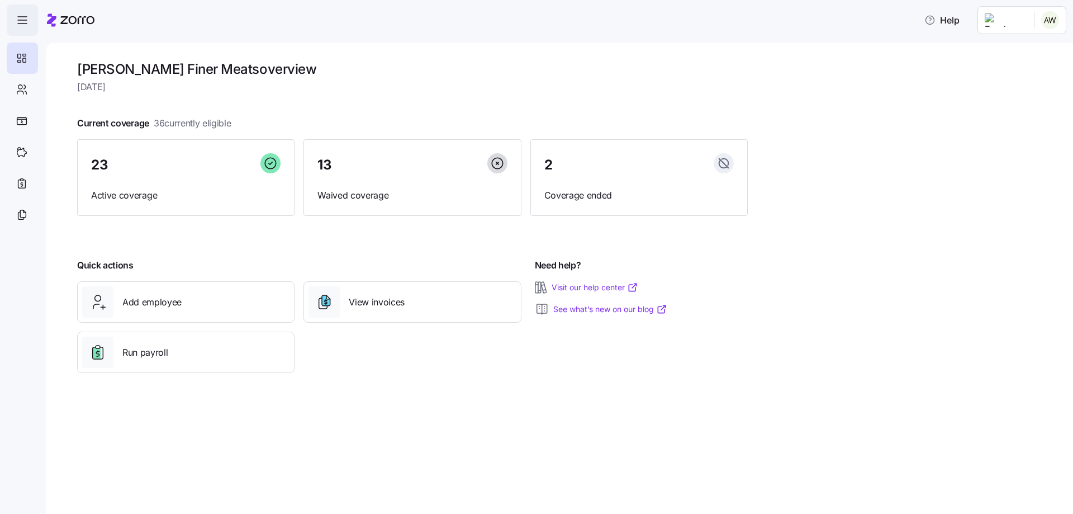 The width and height of the screenshot is (1073, 514). What do you see at coordinates (154, 123) in the screenshot?
I see `span: Current coverage` at bounding box center [154, 123].